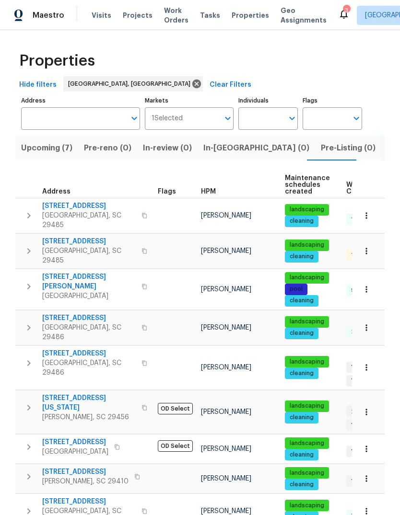 The image size is (400, 515). What do you see at coordinates (303, 15) in the screenshot?
I see `span: Geo Assignments` at bounding box center [303, 15].